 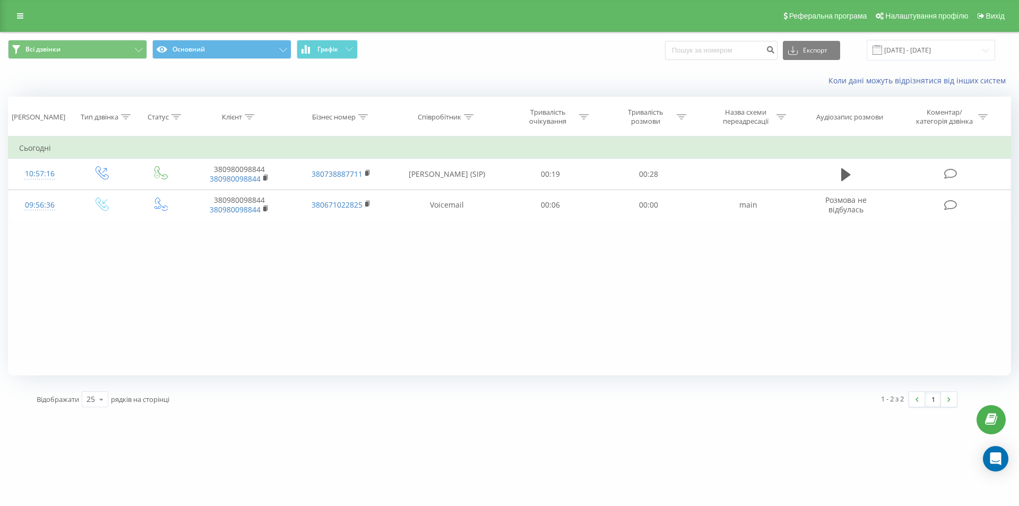 I want to click on span: Вихід, so click(x=995, y=16).